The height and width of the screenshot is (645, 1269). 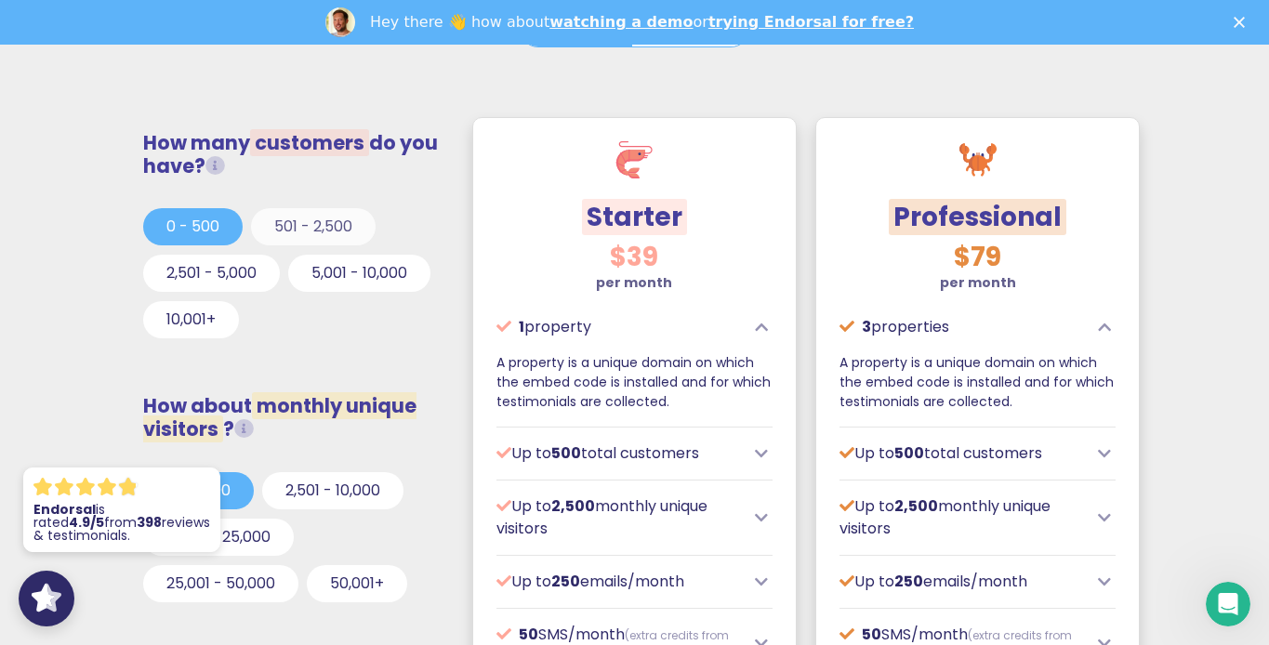 I want to click on span: $79, so click(x=977, y=257).